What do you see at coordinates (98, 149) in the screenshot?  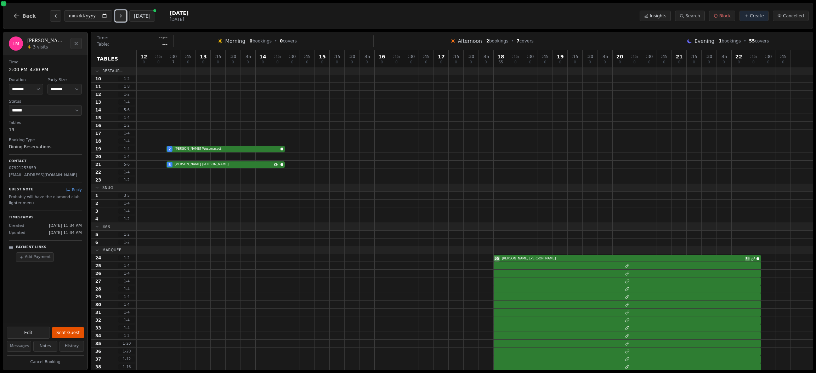 I see `span: 19` at bounding box center [98, 149].